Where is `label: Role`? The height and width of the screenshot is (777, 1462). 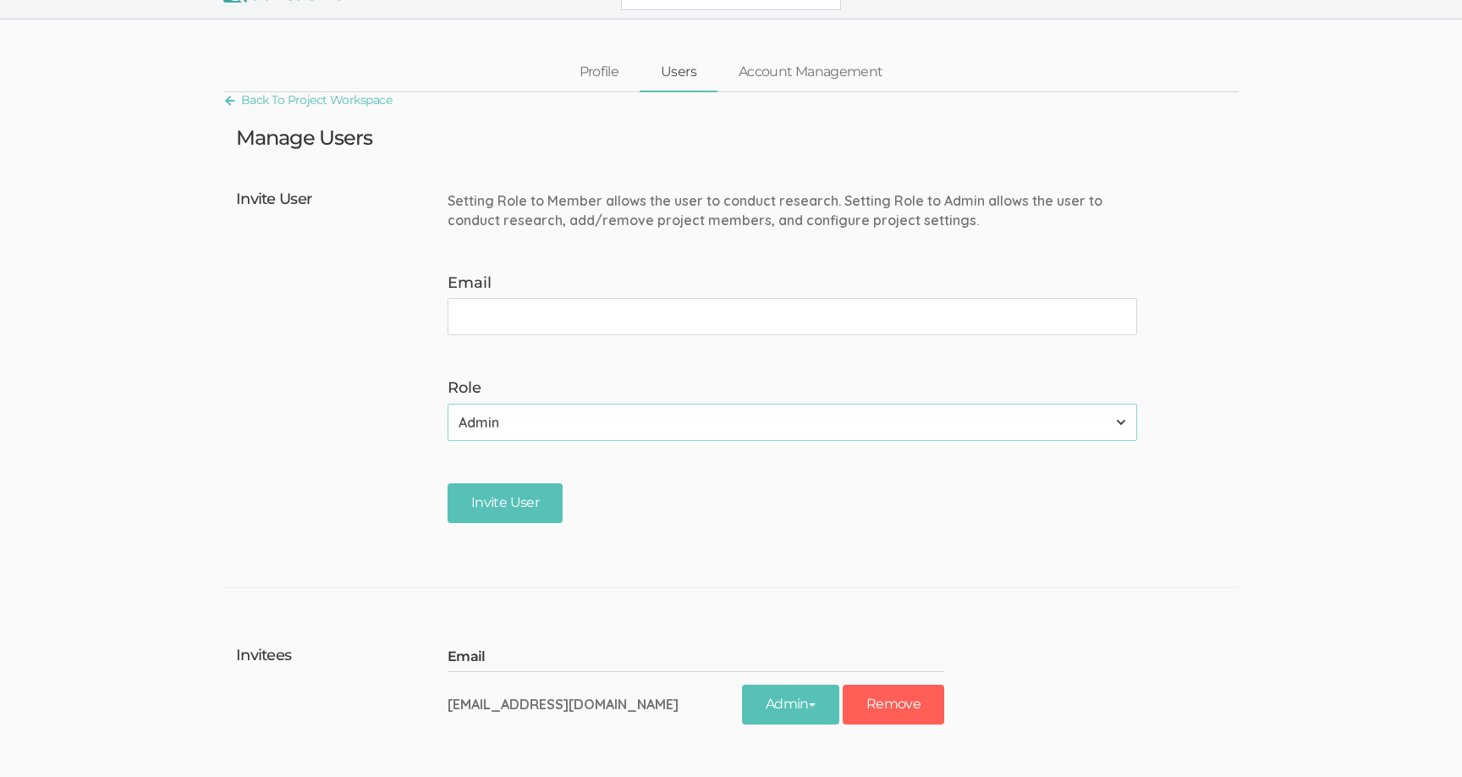
label: Role is located at coordinates (792, 388).